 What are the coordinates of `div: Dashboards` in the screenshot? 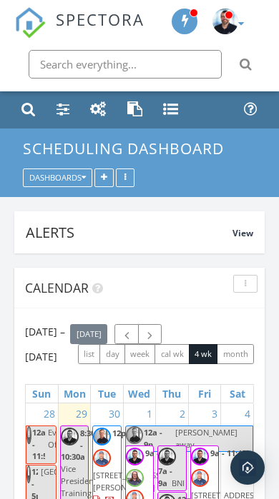 It's located at (57, 177).